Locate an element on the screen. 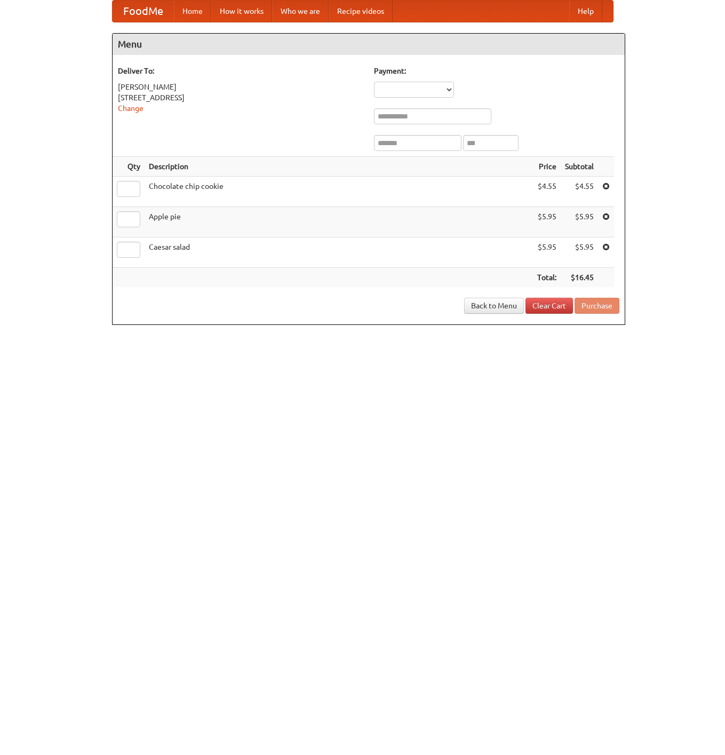 The image size is (725, 755). a: Back to Menu is located at coordinates (494, 306).